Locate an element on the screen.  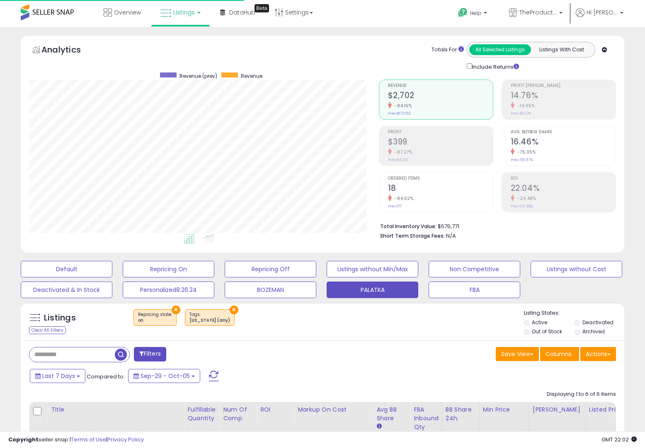
span: Avg. Buybox Share is located at coordinates (563, 132).